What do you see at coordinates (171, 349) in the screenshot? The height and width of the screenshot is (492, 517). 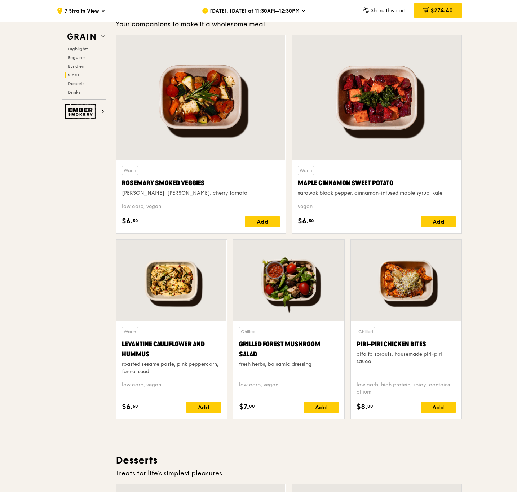 I see `div: Levantine Cauliflower and Hummus` at bounding box center [171, 349].